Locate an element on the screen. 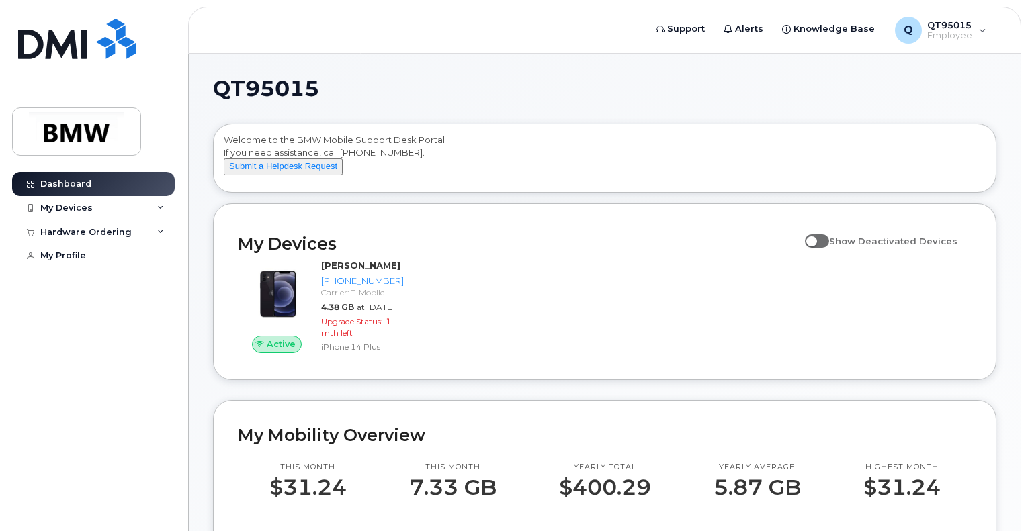  h2: My Devices is located at coordinates (518, 244).